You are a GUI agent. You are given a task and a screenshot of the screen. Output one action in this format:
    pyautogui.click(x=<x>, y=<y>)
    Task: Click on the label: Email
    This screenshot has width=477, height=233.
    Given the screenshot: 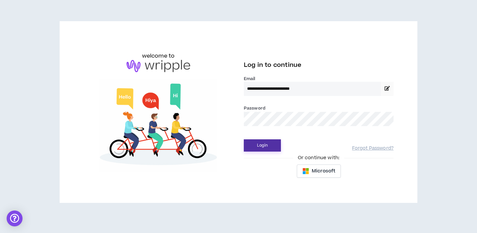 What is the action you would take?
    pyautogui.click(x=319, y=79)
    